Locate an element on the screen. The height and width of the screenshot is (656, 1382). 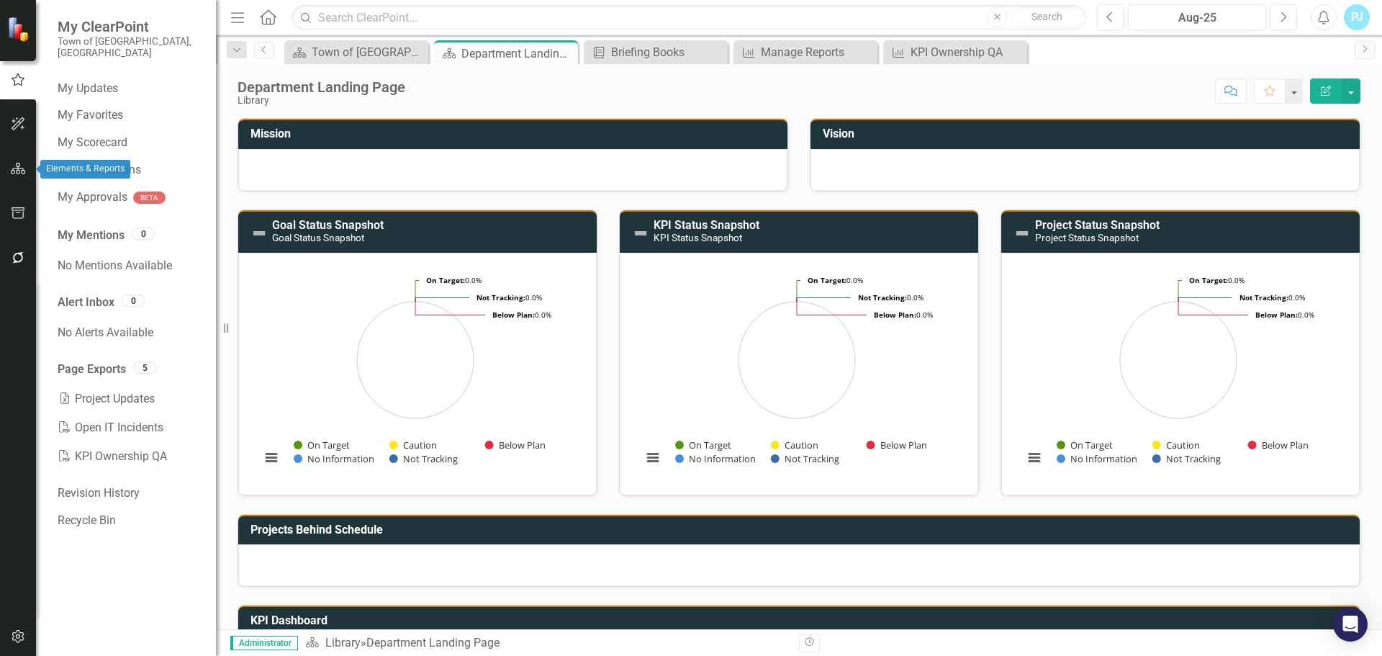
a: Project Status Snapshot is located at coordinates (1097, 225).